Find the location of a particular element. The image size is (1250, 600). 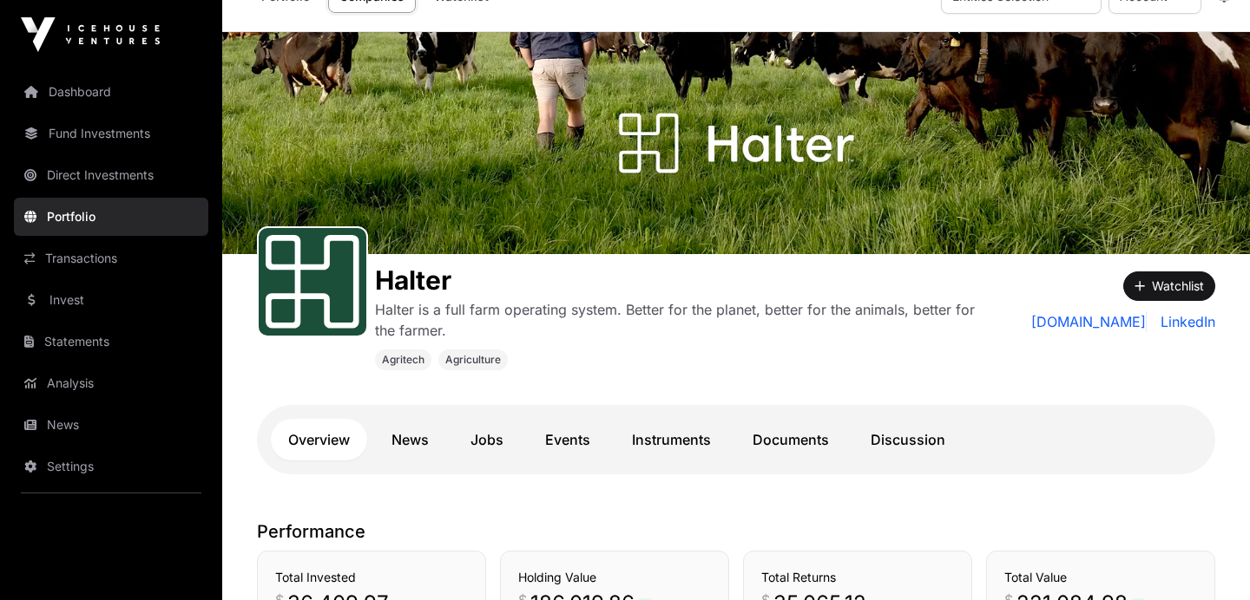

a: Portfolio is located at coordinates (111, 217).